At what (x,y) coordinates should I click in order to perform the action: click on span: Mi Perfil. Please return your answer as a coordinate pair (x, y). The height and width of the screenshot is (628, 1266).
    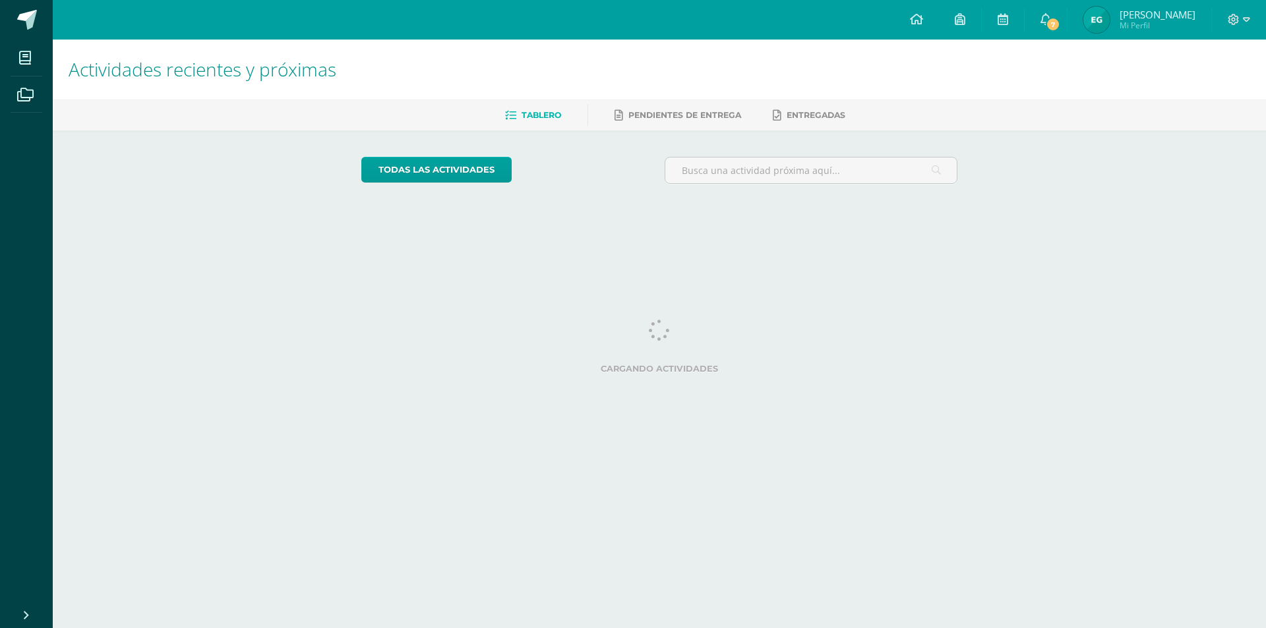
    Looking at the image, I should click on (1157, 25).